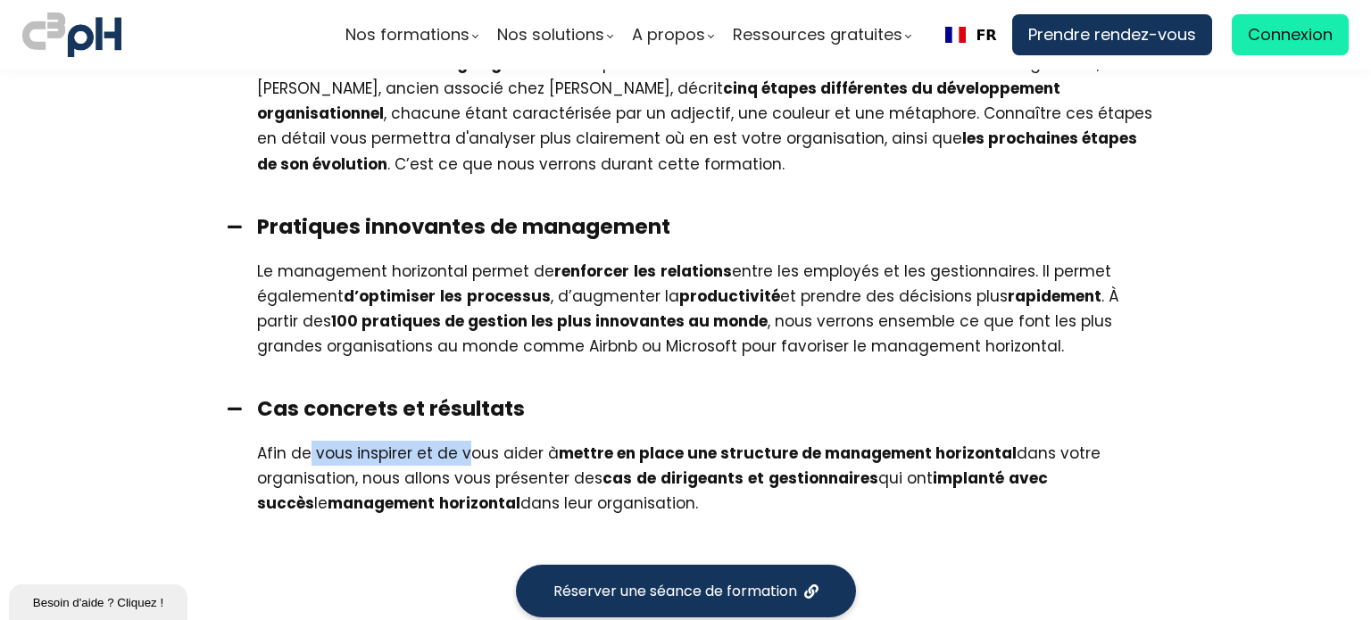 Image resolution: width=1371 pixels, height=620 pixels. I want to click on span: Nos formations, so click(407, 35).